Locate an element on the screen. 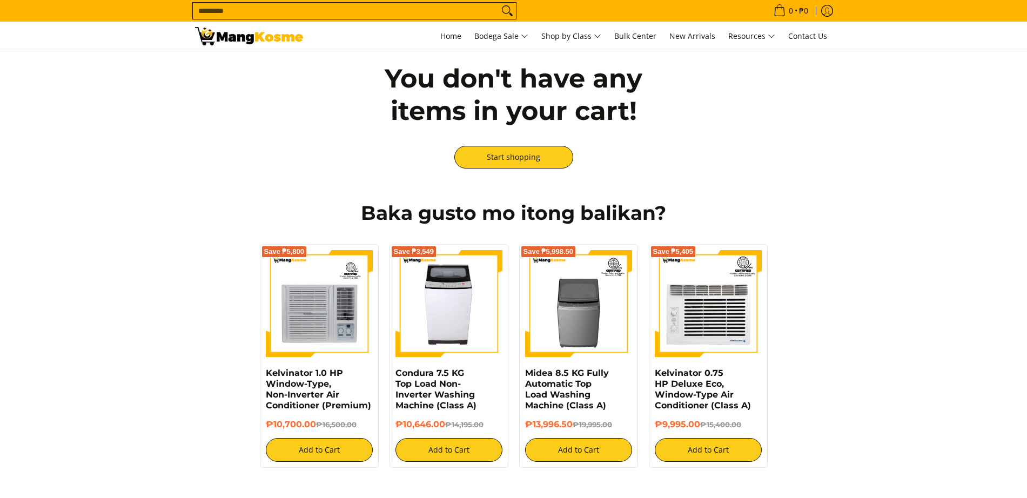 This screenshot has height=498, width=1027. del: ₱14,195.00 is located at coordinates (464, 425).